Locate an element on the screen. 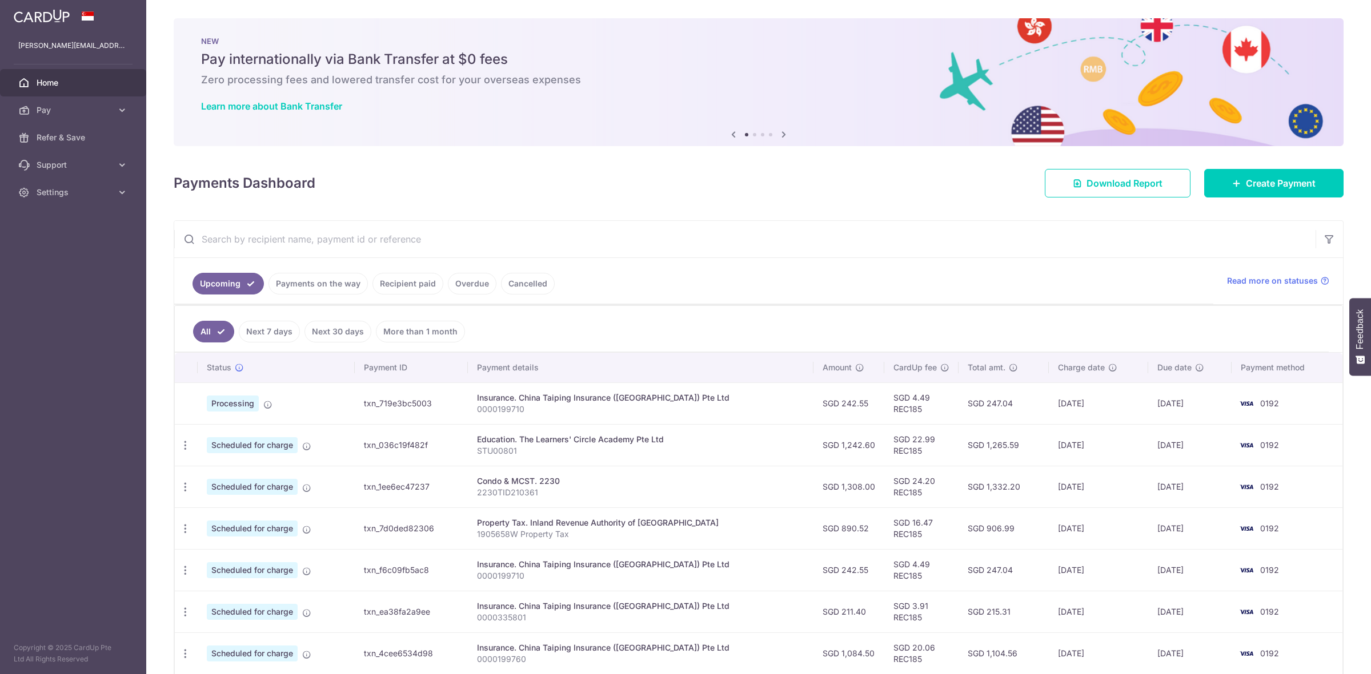 The height and width of the screenshot is (674, 1371). a: Read more on statuses is located at coordinates (1277, 281).